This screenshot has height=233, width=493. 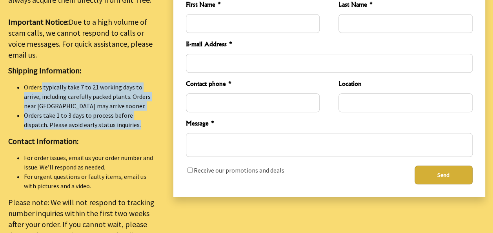 What do you see at coordinates (405, 84) in the screenshot?
I see `span: Location` at bounding box center [405, 84].